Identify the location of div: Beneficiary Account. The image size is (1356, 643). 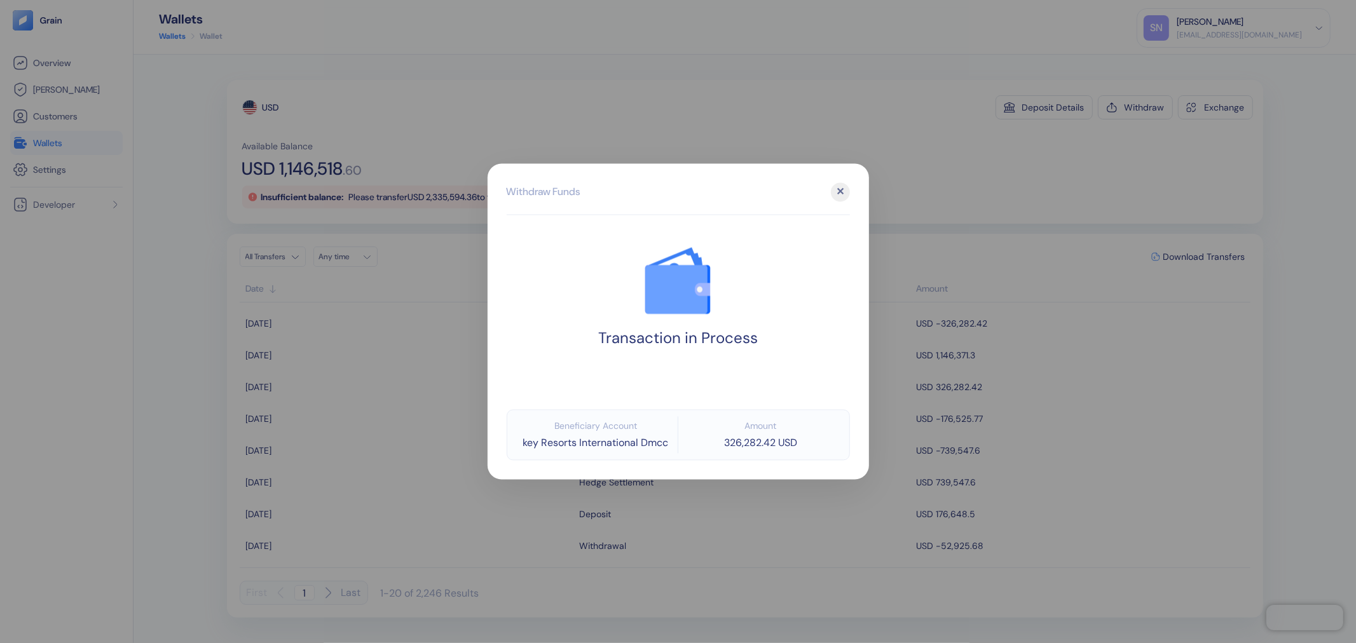
(596, 427).